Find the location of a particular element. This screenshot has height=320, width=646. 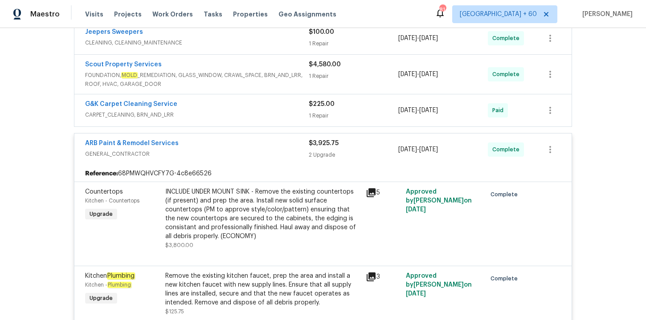

span: Visits is located at coordinates (94, 14).